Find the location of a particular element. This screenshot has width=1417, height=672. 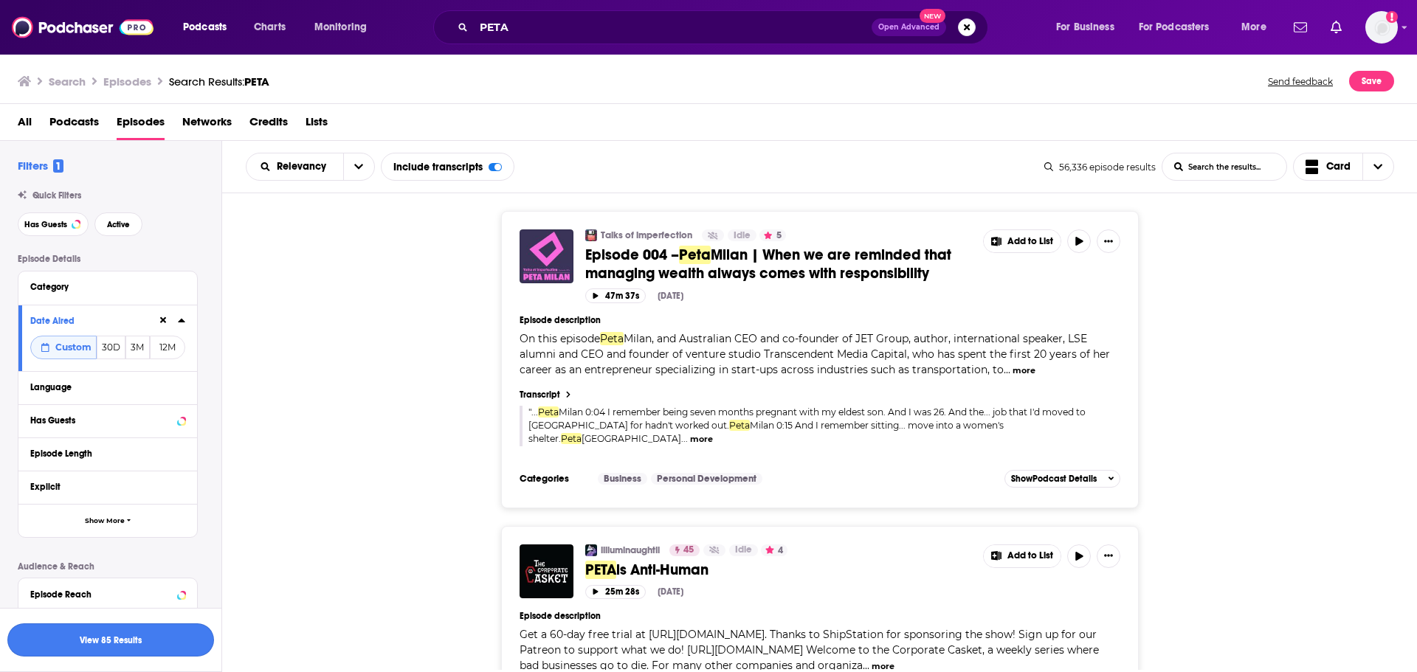

button: Category is located at coordinates (108, 286).